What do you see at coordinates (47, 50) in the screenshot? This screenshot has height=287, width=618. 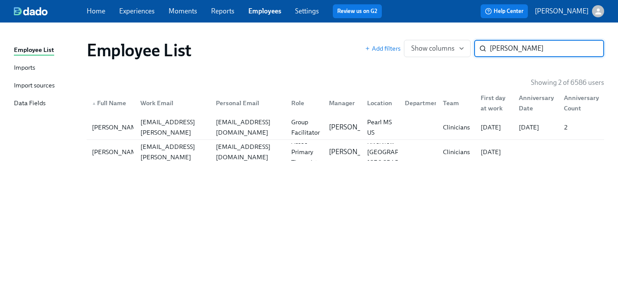 I see `a: Employee List` at bounding box center [47, 50].